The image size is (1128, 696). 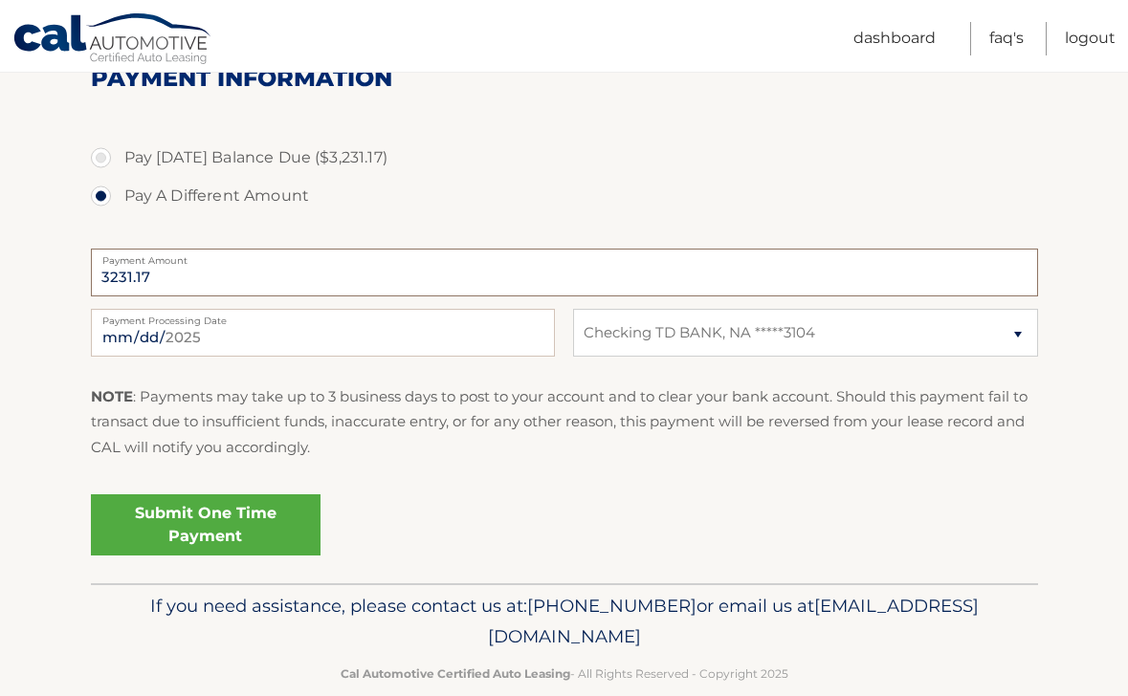 What do you see at coordinates (564, 196) in the screenshot?
I see `label: Pay A Different Amount` at bounding box center [564, 196].